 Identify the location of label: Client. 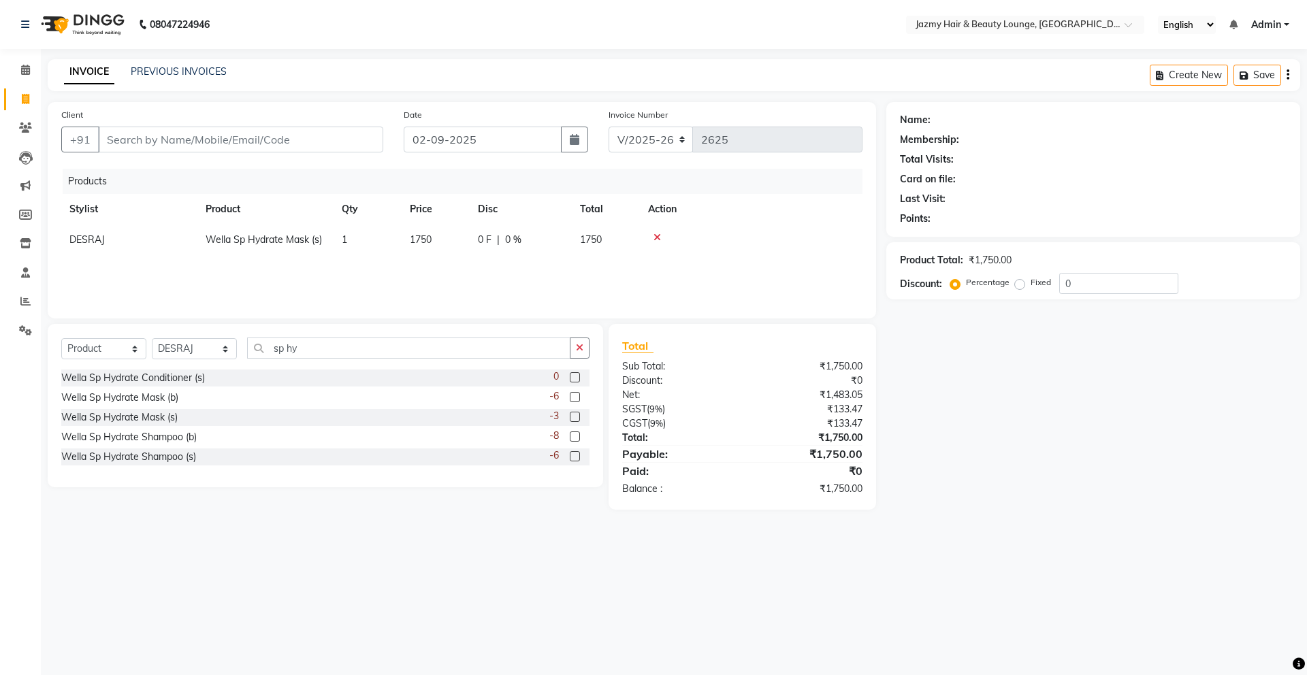
(72, 115).